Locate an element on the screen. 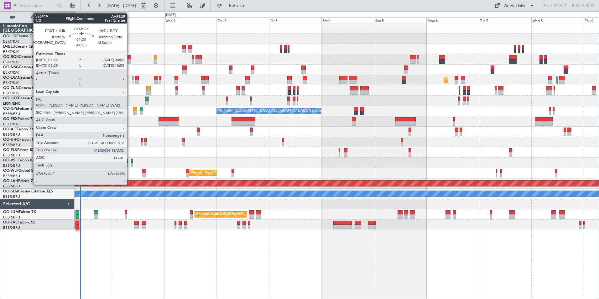 This screenshot has height=299, width=599. a: OO-VSFFalcon 8X is located at coordinates (19, 160).